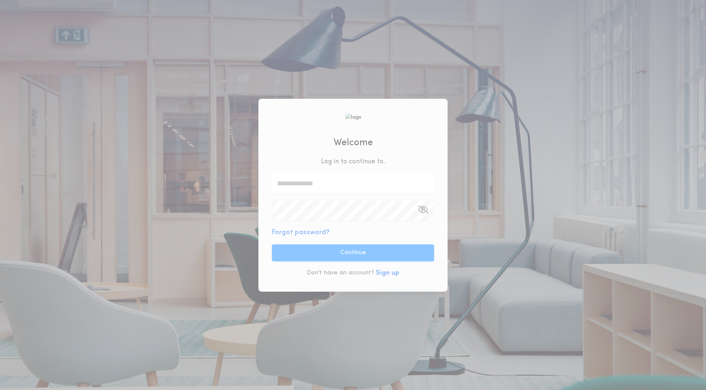  What do you see at coordinates (353, 143) in the screenshot?
I see `h2: Welcome` at bounding box center [353, 143].